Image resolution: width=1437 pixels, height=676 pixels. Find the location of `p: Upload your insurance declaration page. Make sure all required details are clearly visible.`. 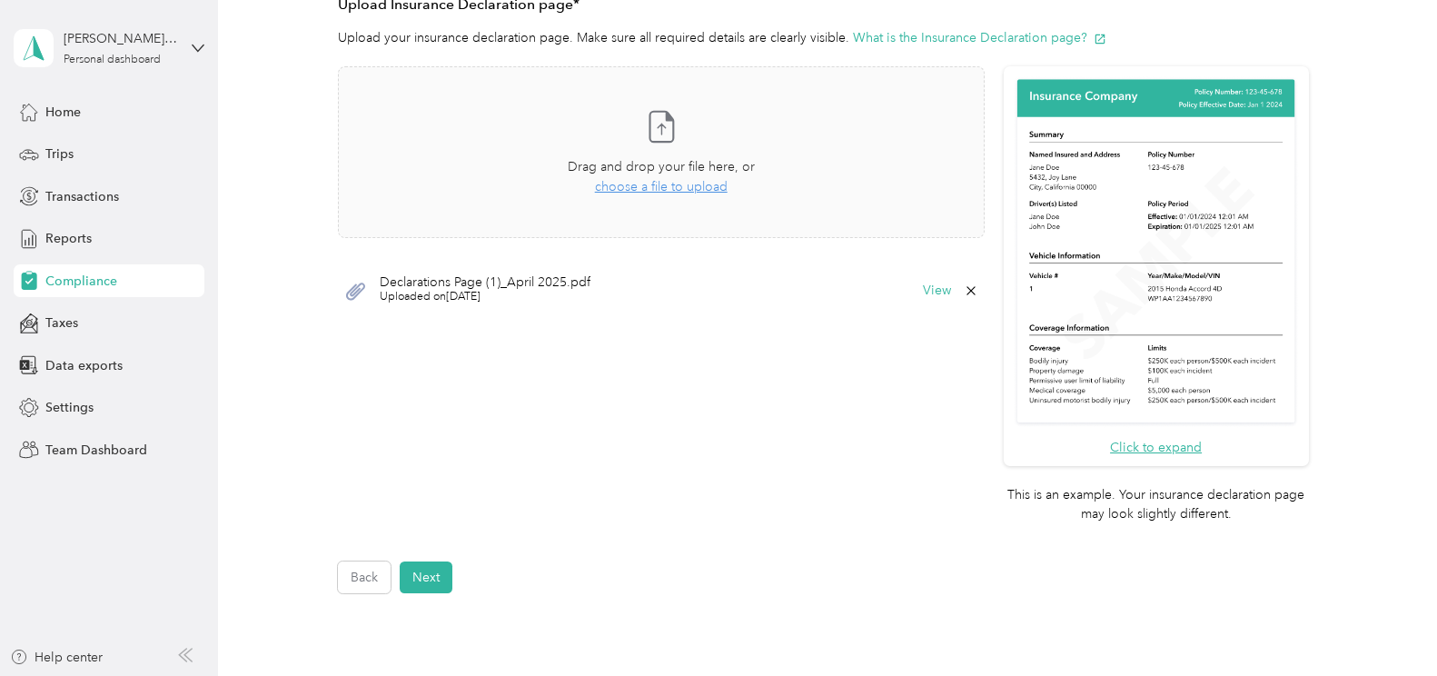

p: Upload your insurance declaration page. Make sure all required details are clearly visible. is located at coordinates (823, 37).